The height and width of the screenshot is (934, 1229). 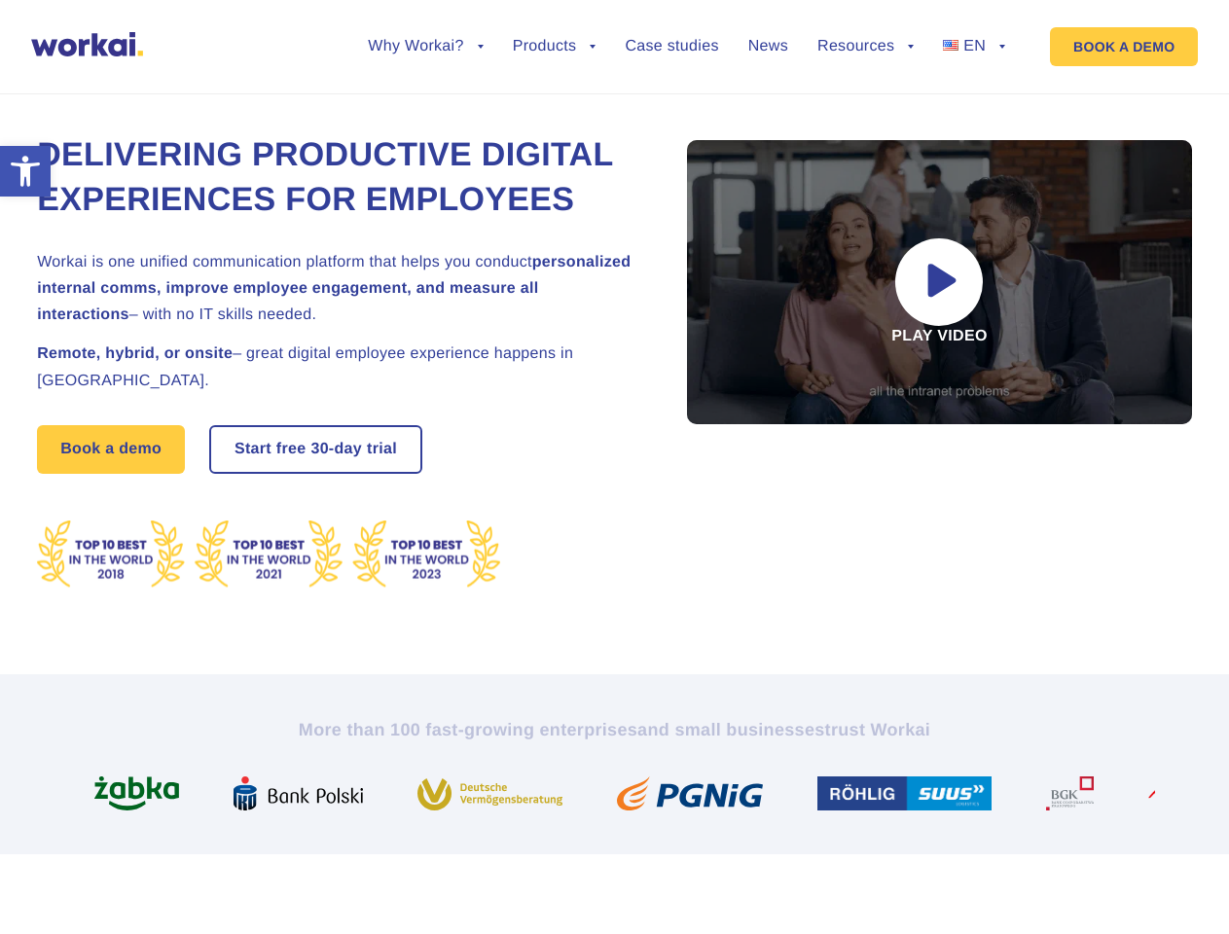 I want to click on a: Products, so click(x=555, y=47).